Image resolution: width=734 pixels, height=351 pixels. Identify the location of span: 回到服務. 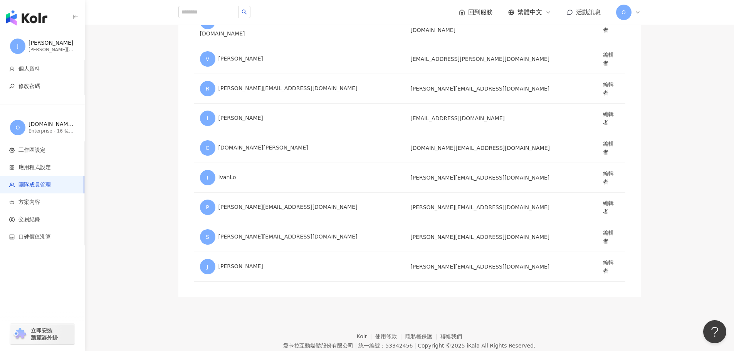
(480, 12).